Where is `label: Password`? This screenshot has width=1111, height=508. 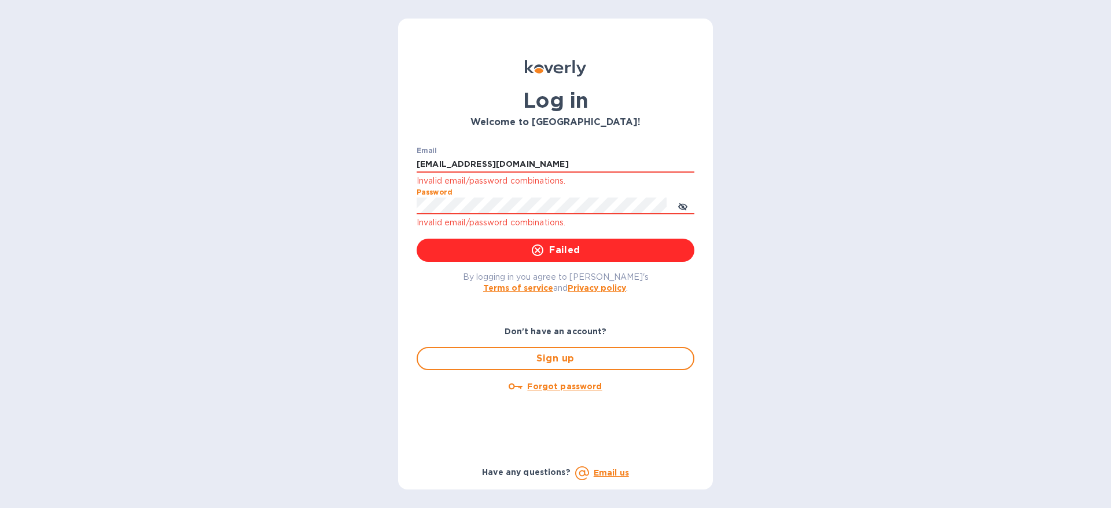 label: Password is located at coordinates (434, 192).